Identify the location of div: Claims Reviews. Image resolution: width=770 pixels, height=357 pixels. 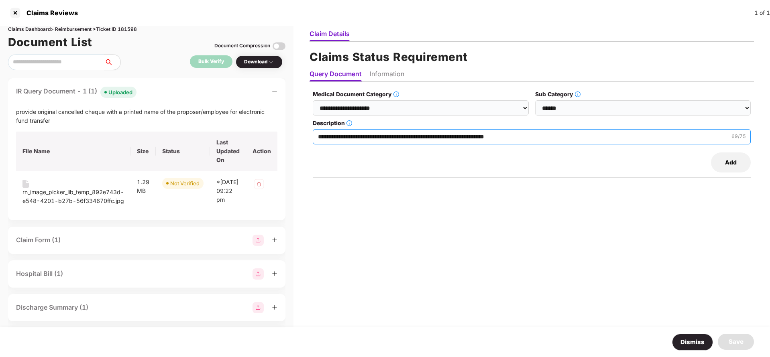
(50, 13).